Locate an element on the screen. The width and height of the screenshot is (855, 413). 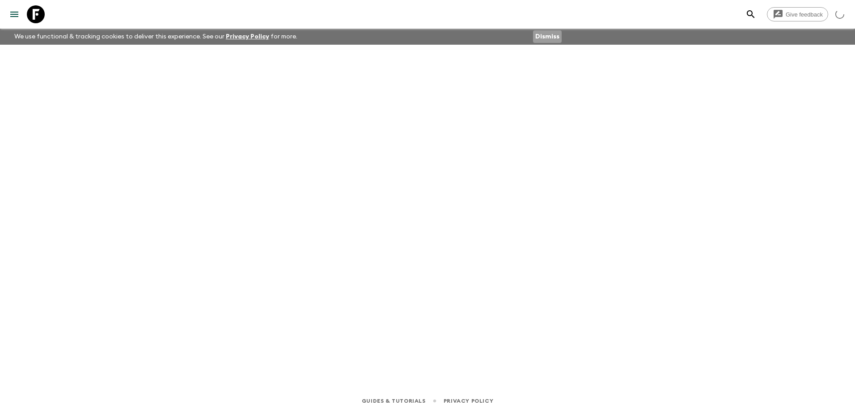
a: Guides & Tutorials is located at coordinates (394, 401).